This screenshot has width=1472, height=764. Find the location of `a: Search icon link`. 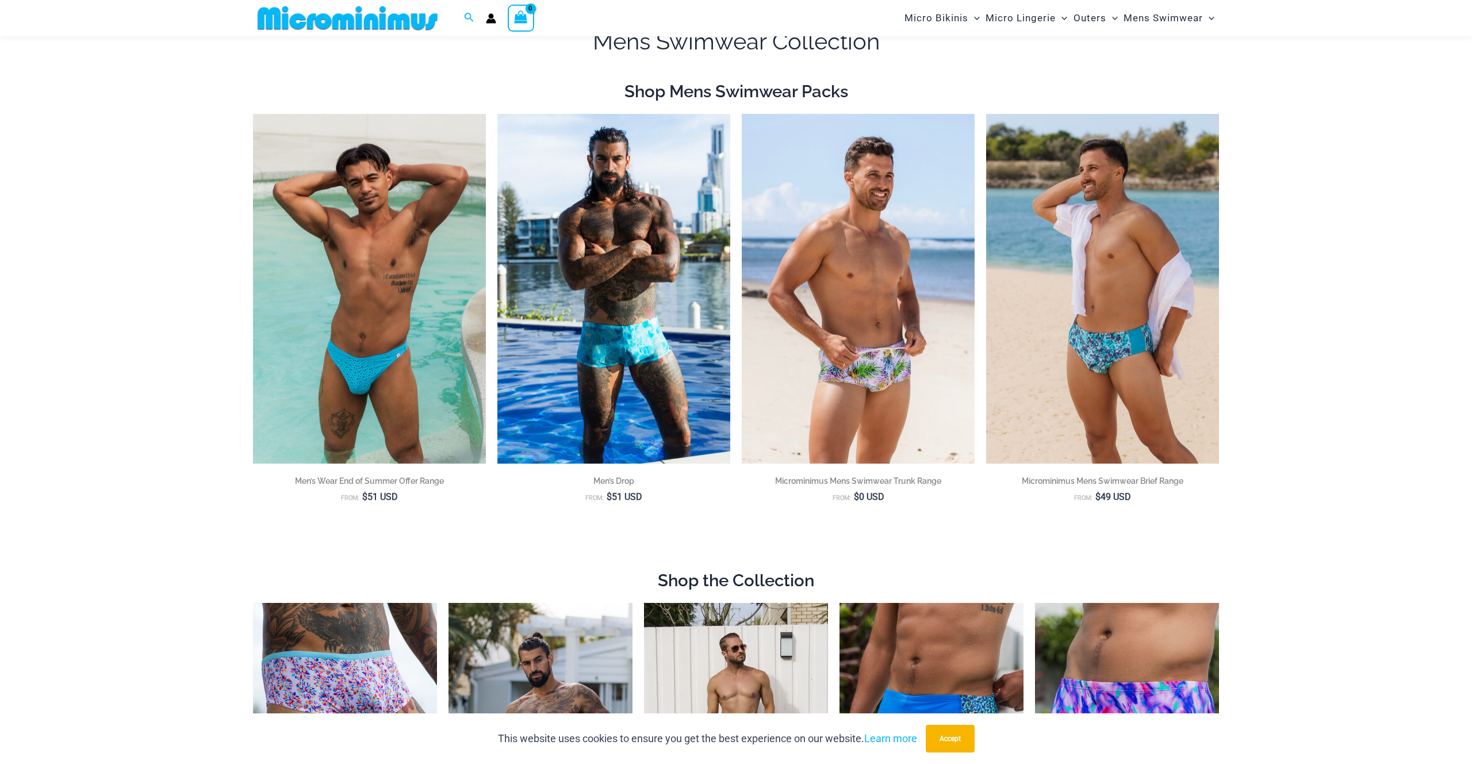

a: Search icon link is located at coordinates (469, 18).